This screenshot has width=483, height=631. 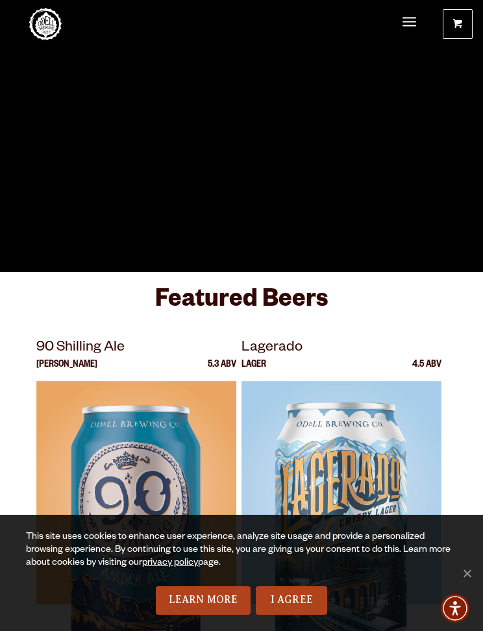 What do you see at coordinates (45, 24) in the screenshot?
I see `a: Odell Home` at bounding box center [45, 24].